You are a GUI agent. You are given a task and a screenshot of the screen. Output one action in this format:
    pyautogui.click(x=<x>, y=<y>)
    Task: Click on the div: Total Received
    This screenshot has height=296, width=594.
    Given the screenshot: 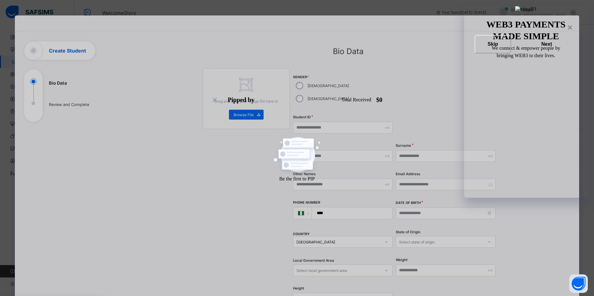 What is the action you would take?
    pyautogui.click(x=357, y=100)
    